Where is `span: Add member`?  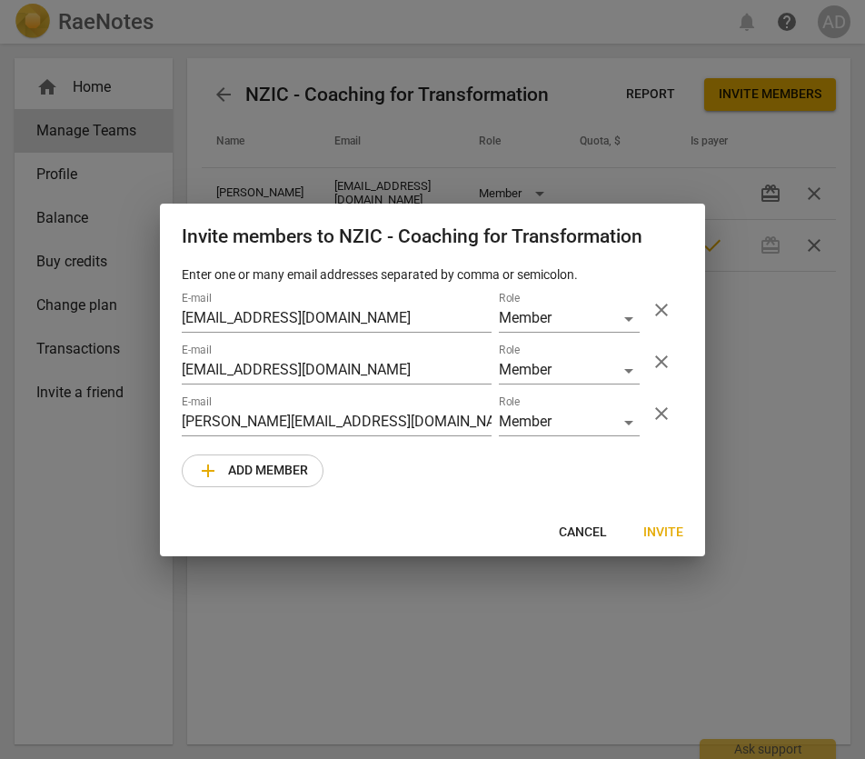
span: Add member is located at coordinates (253, 471).